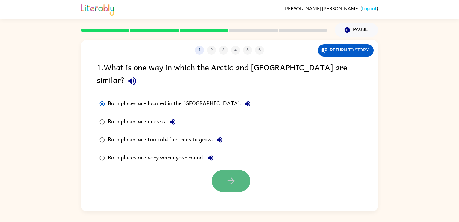 The image size is (459, 222). Describe the element at coordinates (200, 50) in the screenshot. I see `button: 1` at that location.